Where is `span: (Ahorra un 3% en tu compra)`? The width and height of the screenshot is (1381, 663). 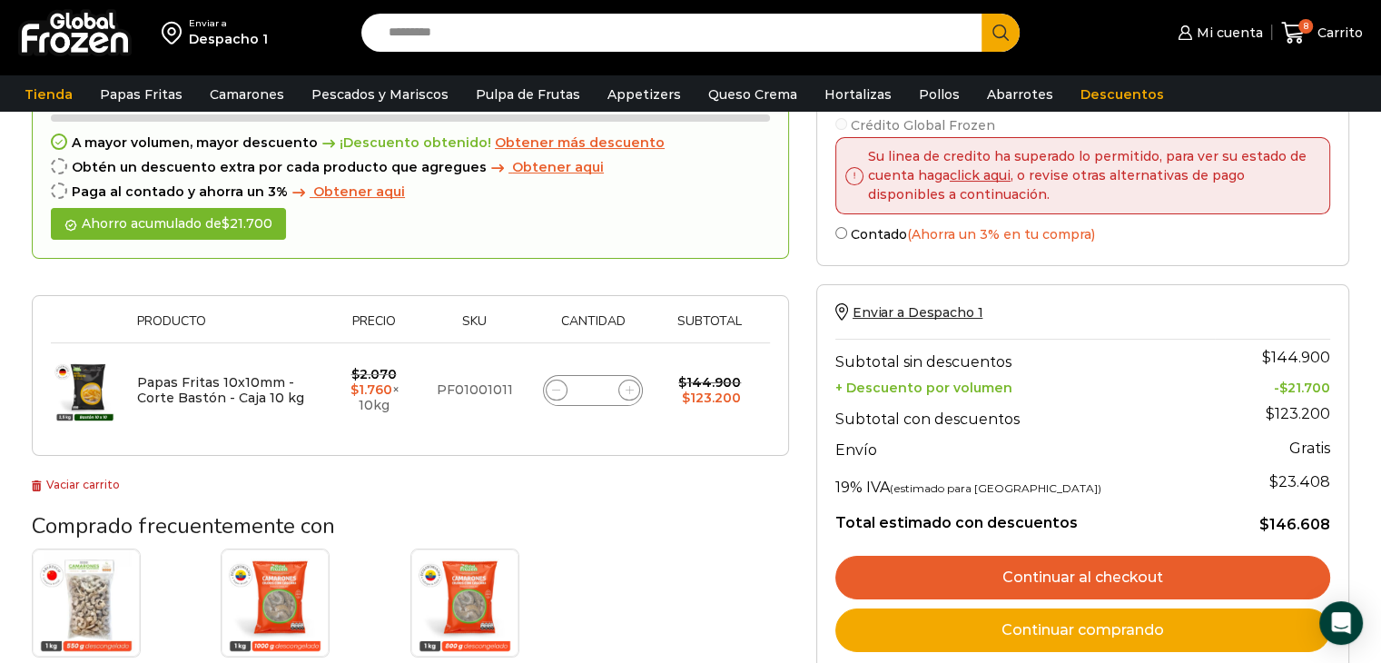
span: (Ahorra un 3% en tu compra) is located at coordinates (1000, 234).